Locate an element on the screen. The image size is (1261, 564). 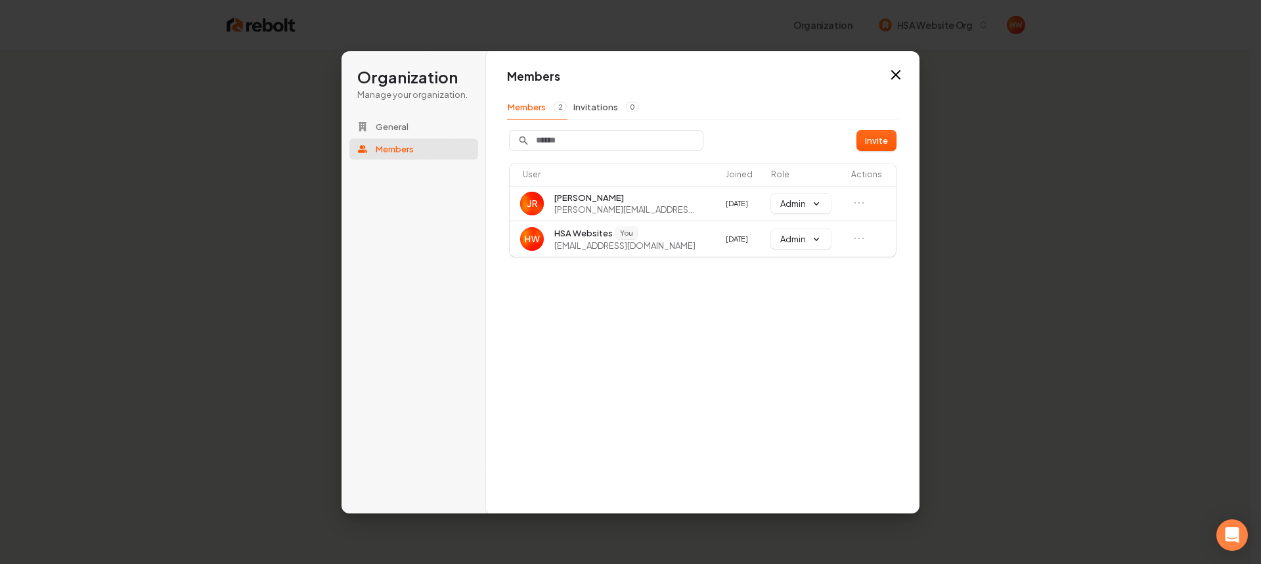
span: General is located at coordinates (392, 127).